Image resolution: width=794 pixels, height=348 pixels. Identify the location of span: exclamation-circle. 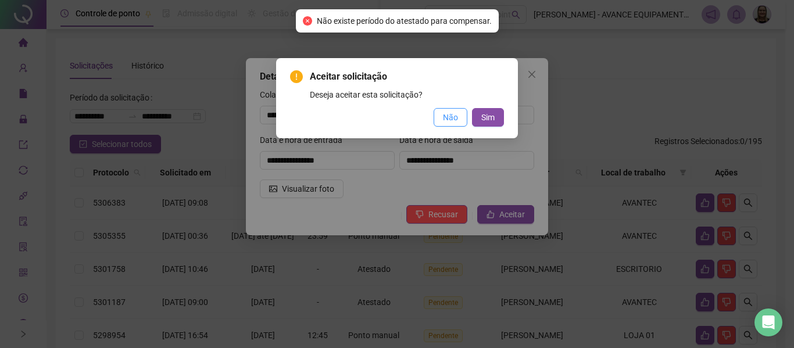
(296, 77).